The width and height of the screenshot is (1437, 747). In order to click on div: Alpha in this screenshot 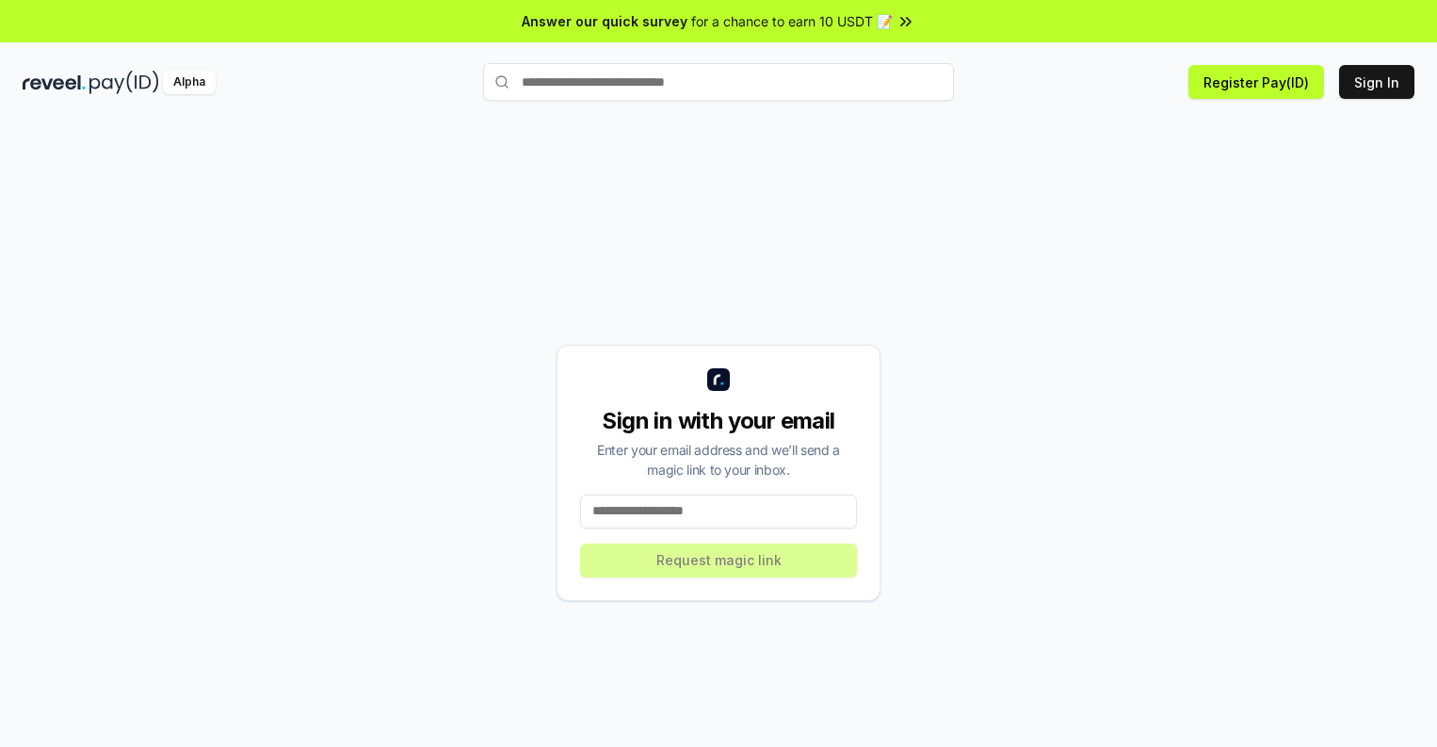, I will do `click(189, 82)`.